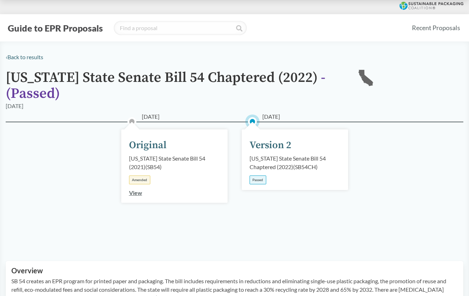 The image size is (469, 296). I want to click on button: Guide to EPR Proposals, so click(55, 28).